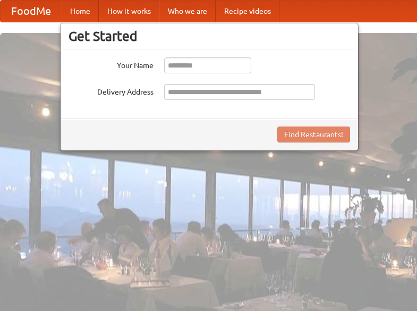 The width and height of the screenshot is (417, 311). Describe the element at coordinates (111, 64) in the screenshot. I see `label: Your Name` at that location.